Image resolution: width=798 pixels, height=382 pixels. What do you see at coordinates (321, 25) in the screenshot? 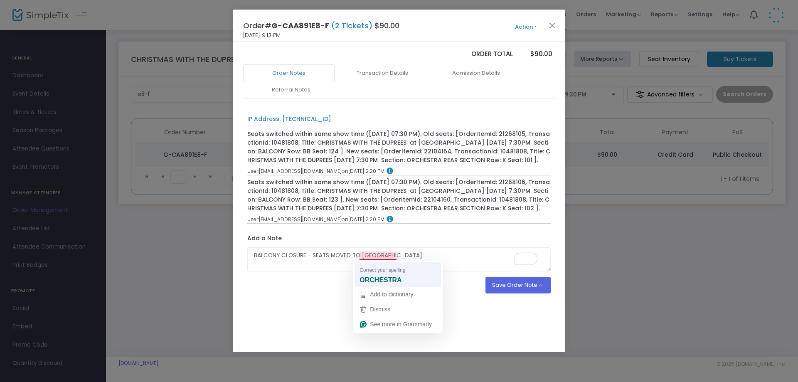
I see `h4: Order# $90.00` at bounding box center [321, 25].